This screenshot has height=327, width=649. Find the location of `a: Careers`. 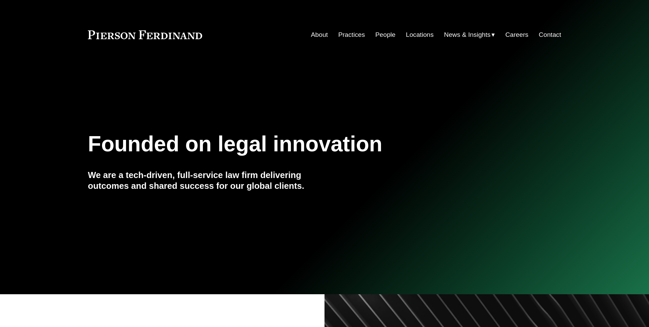

a: Careers is located at coordinates (517, 35).